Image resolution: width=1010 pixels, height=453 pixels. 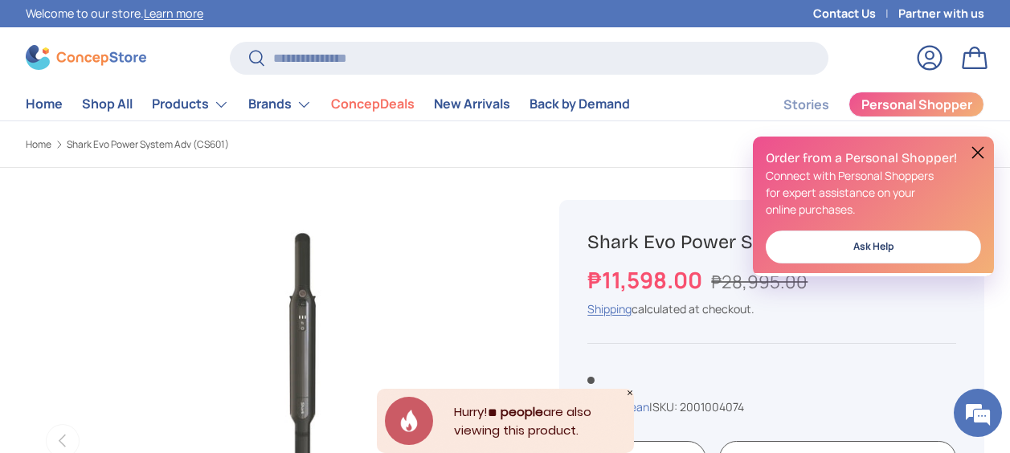 What do you see at coordinates (855, 14) in the screenshot?
I see `a: Contact Us` at bounding box center [855, 14].